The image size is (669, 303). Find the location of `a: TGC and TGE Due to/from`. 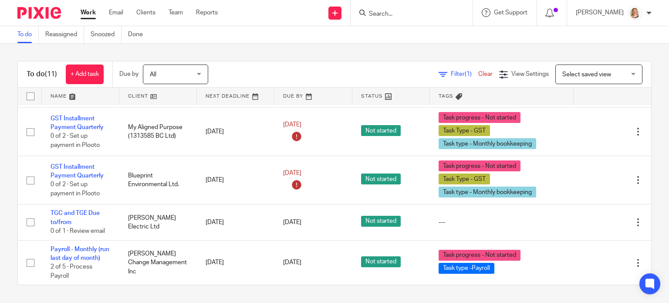

a: TGC and TGE Due to/from is located at coordinates (75, 217).